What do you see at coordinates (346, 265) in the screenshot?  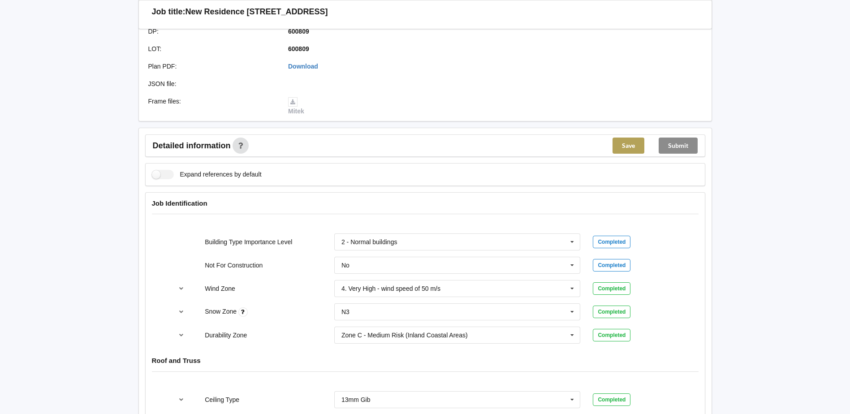 I see `div: No` at bounding box center [346, 265].